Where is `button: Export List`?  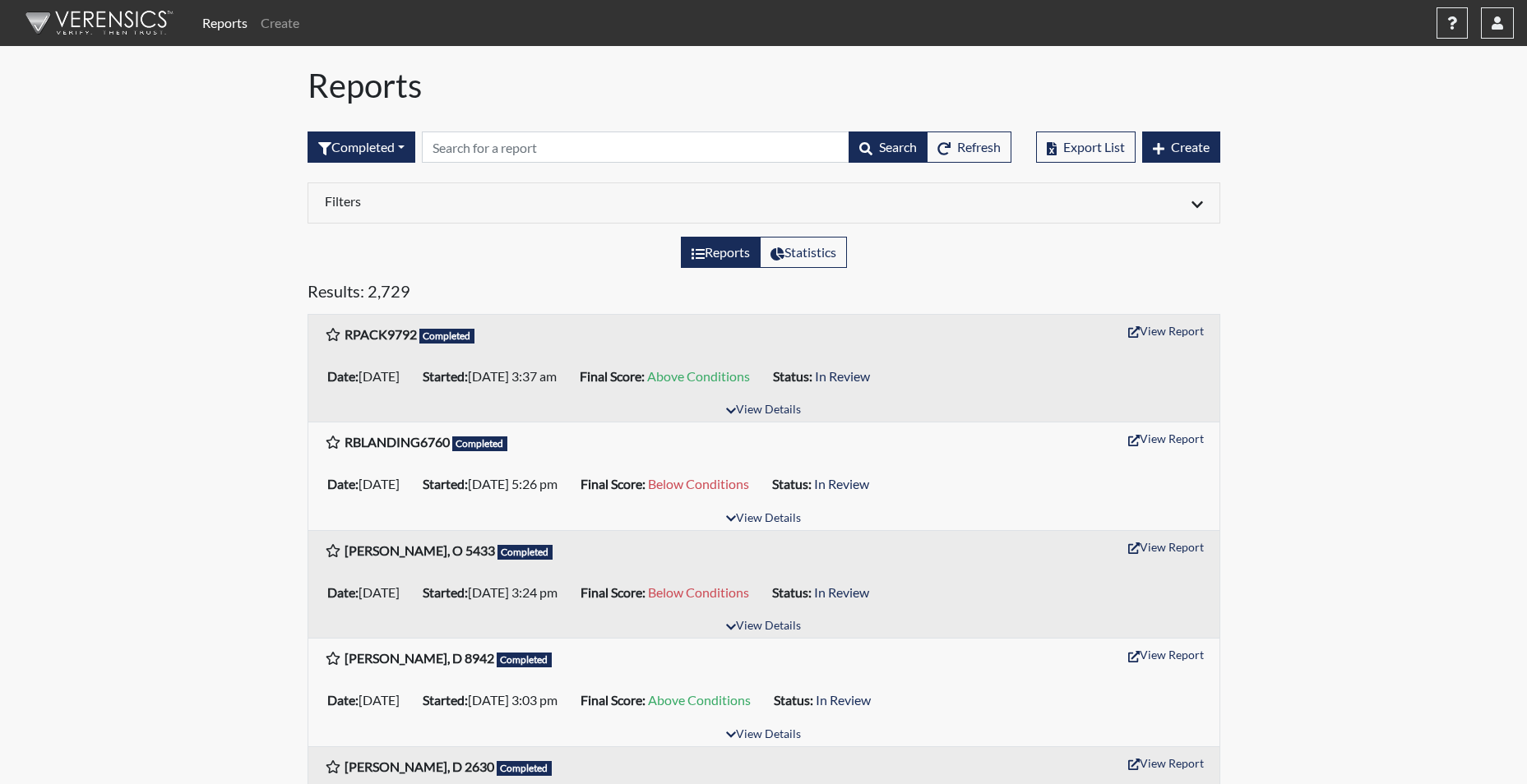 button: Export List is located at coordinates (1085, 147).